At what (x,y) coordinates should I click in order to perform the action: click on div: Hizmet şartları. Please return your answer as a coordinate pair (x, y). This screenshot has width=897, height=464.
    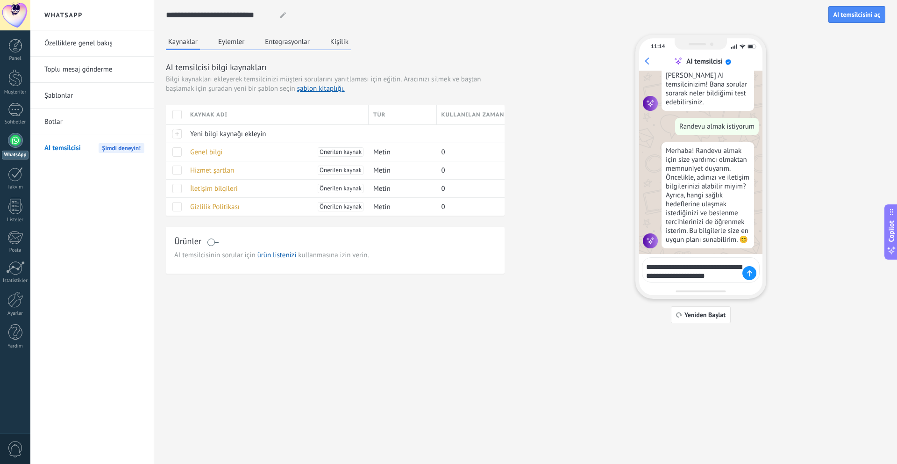
    Looking at the image, I should click on (275, 170).